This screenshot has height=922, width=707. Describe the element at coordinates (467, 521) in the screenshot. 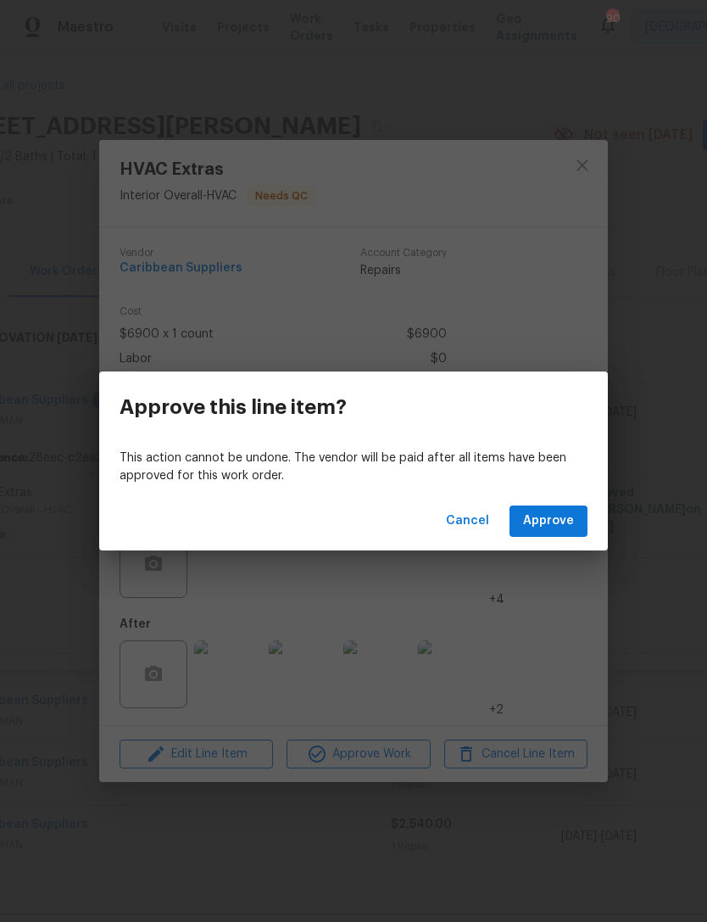

I see `span: Cancel` at that location.